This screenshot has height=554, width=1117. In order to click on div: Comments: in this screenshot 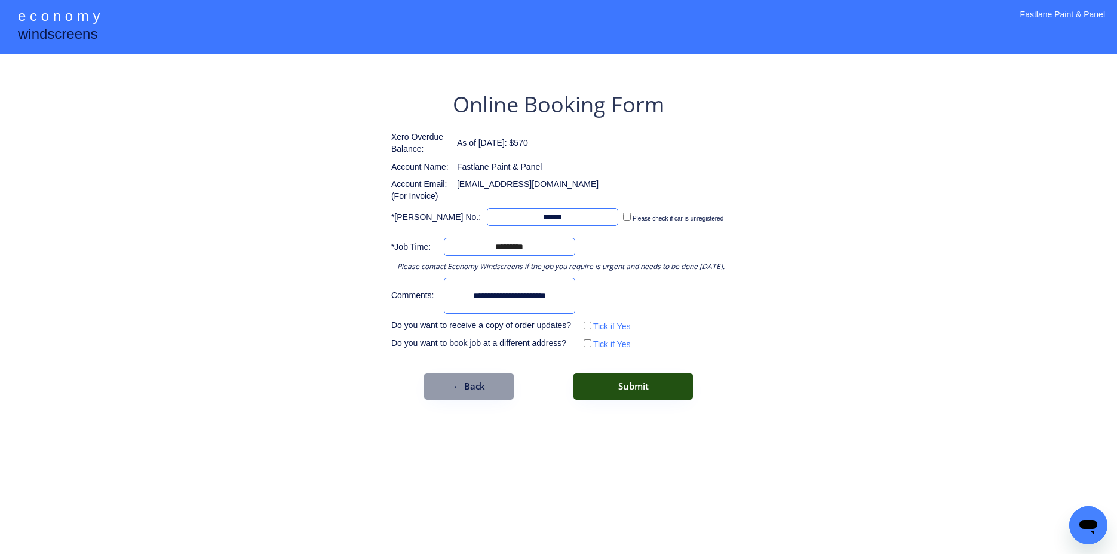, I will do `click(414, 296)`.